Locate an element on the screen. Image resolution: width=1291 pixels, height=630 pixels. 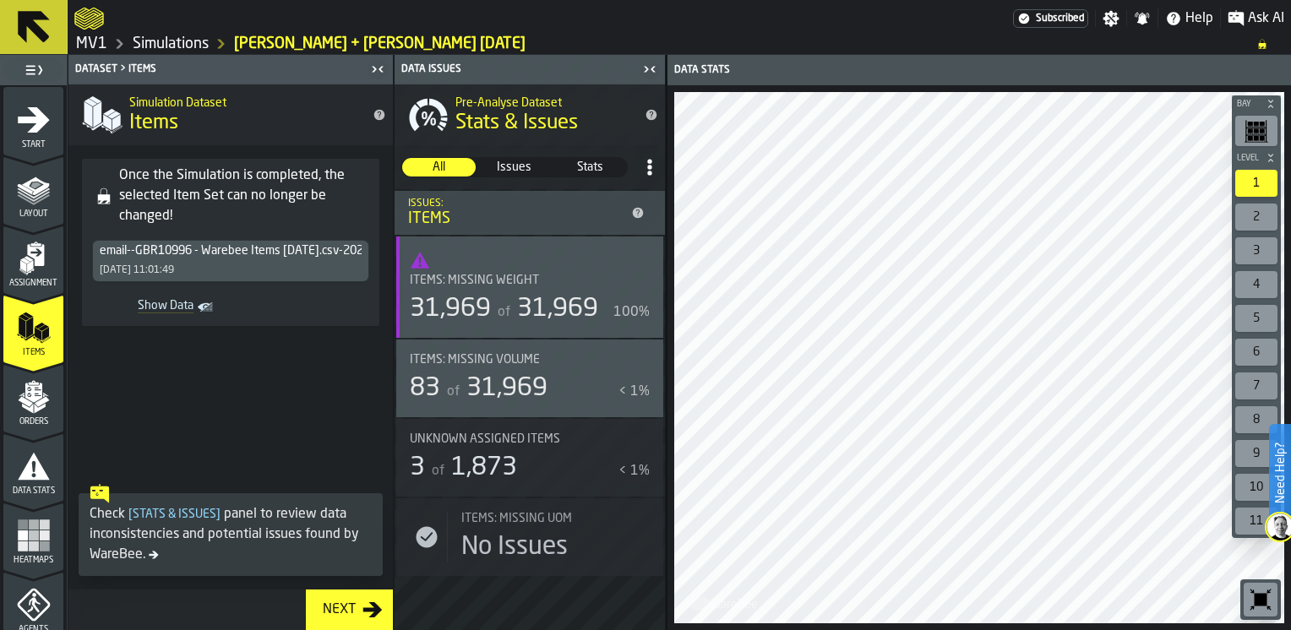
span: Heatmaps is located at coordinates (33, 560).